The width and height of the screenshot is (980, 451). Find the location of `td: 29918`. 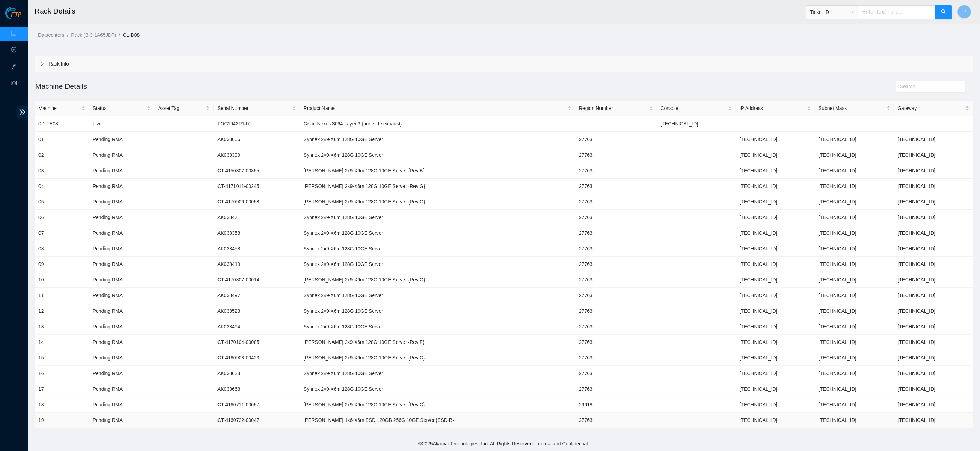

td: 29918 is located at coordinates (616, 404).